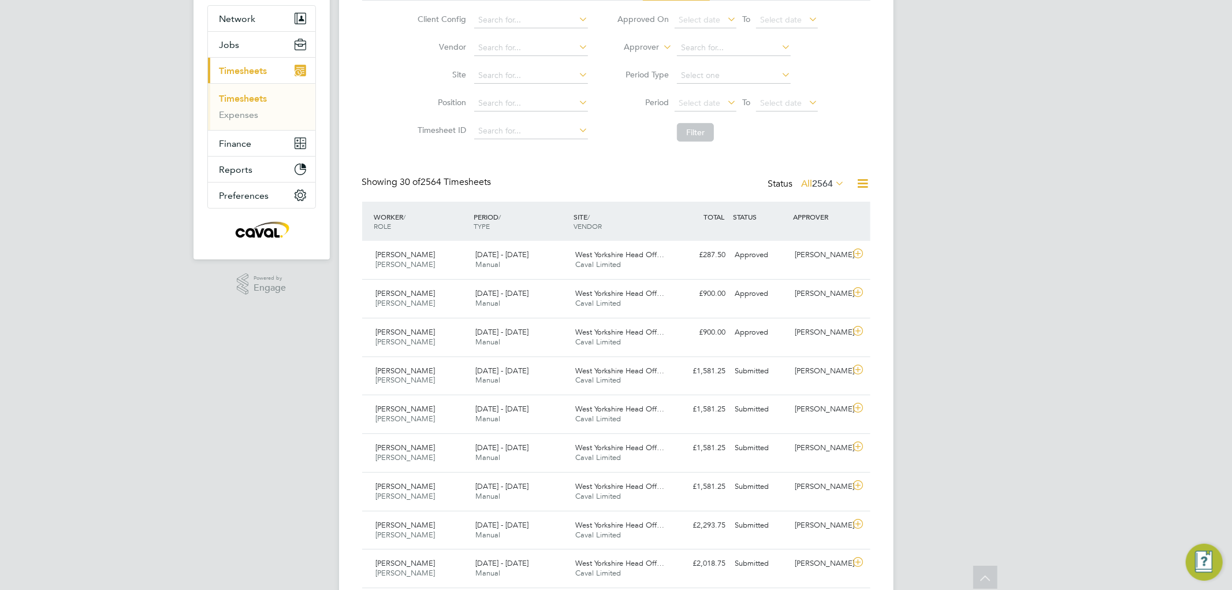  What do you see at coordinates (243, 98) in the screenshot?
I see `a: Timesheets` at bounding box center [243, 98].